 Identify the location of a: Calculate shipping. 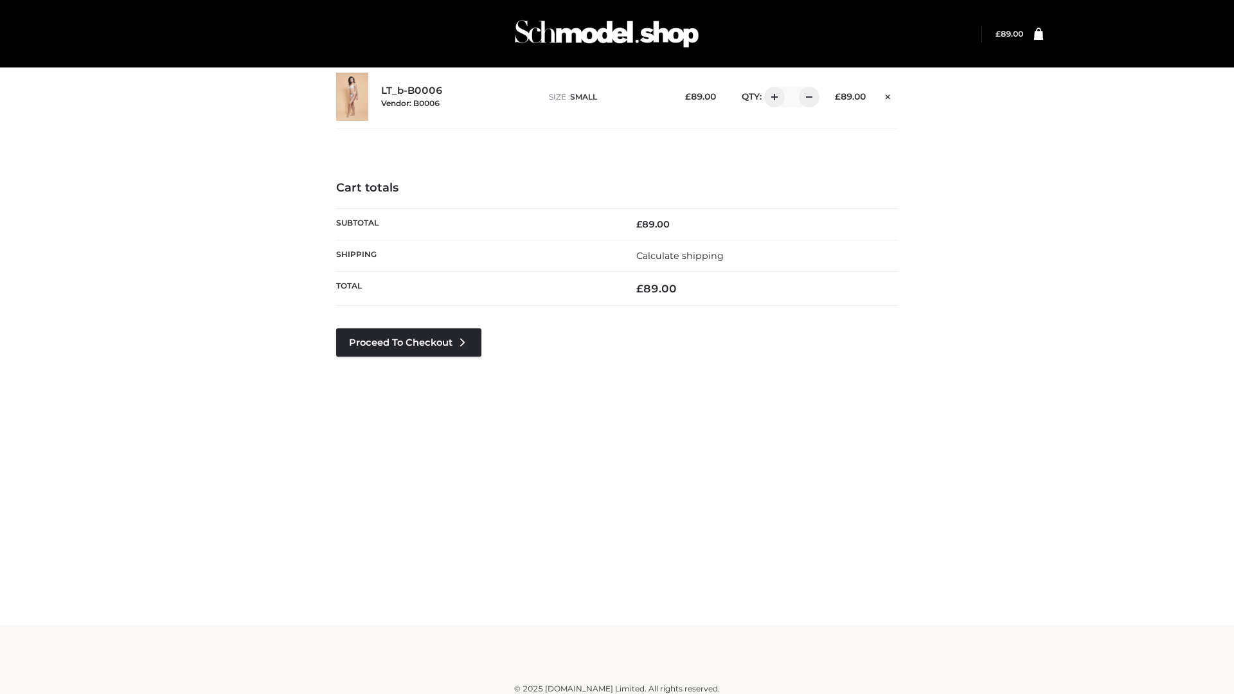
(680, 256).